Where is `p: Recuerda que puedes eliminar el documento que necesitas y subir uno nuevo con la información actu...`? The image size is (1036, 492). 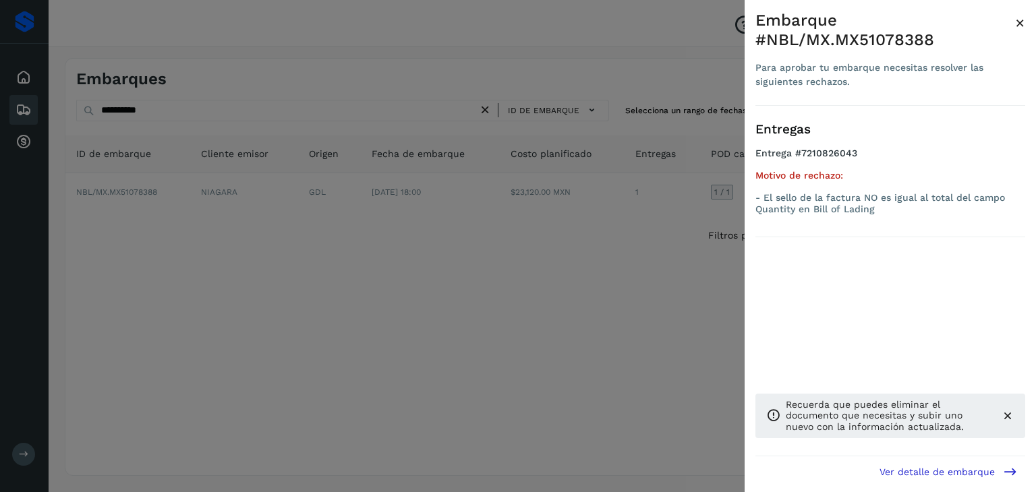
p: Recuerda que puedes eliminar el documento que necesitas y subir uno nuevo con la información actu... is located at coordinates (888, 416).